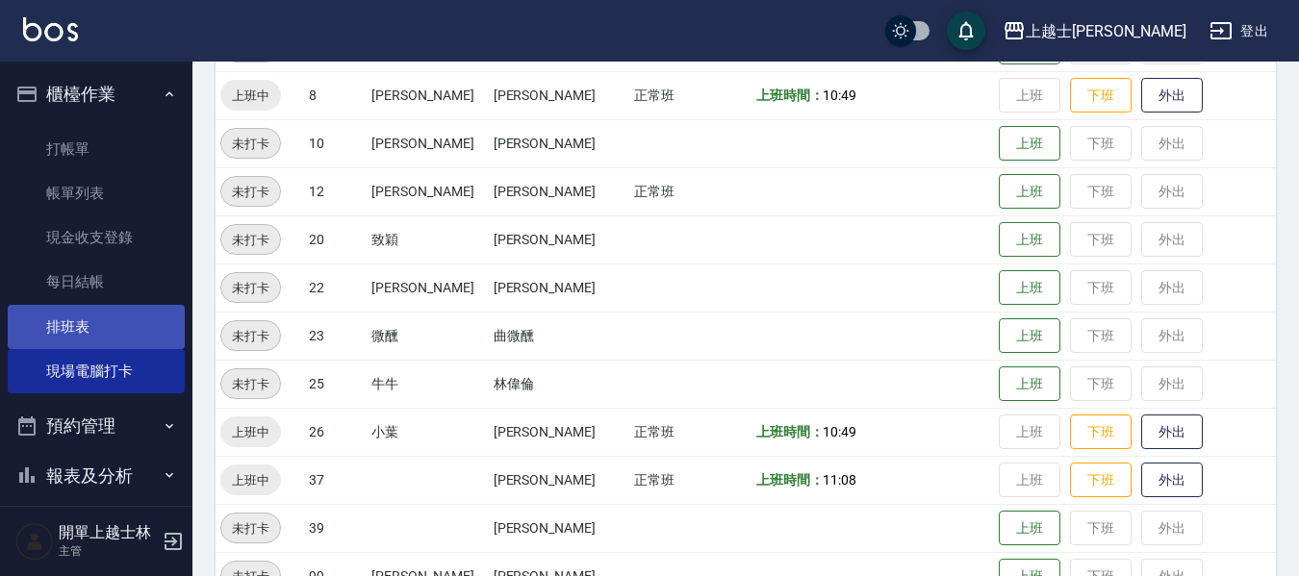 This screenshot has height=576, width=1299. What do you see at coordinates (335, 384) in the screenshot?
I see `td: 25` at bounding box center [335, 384].